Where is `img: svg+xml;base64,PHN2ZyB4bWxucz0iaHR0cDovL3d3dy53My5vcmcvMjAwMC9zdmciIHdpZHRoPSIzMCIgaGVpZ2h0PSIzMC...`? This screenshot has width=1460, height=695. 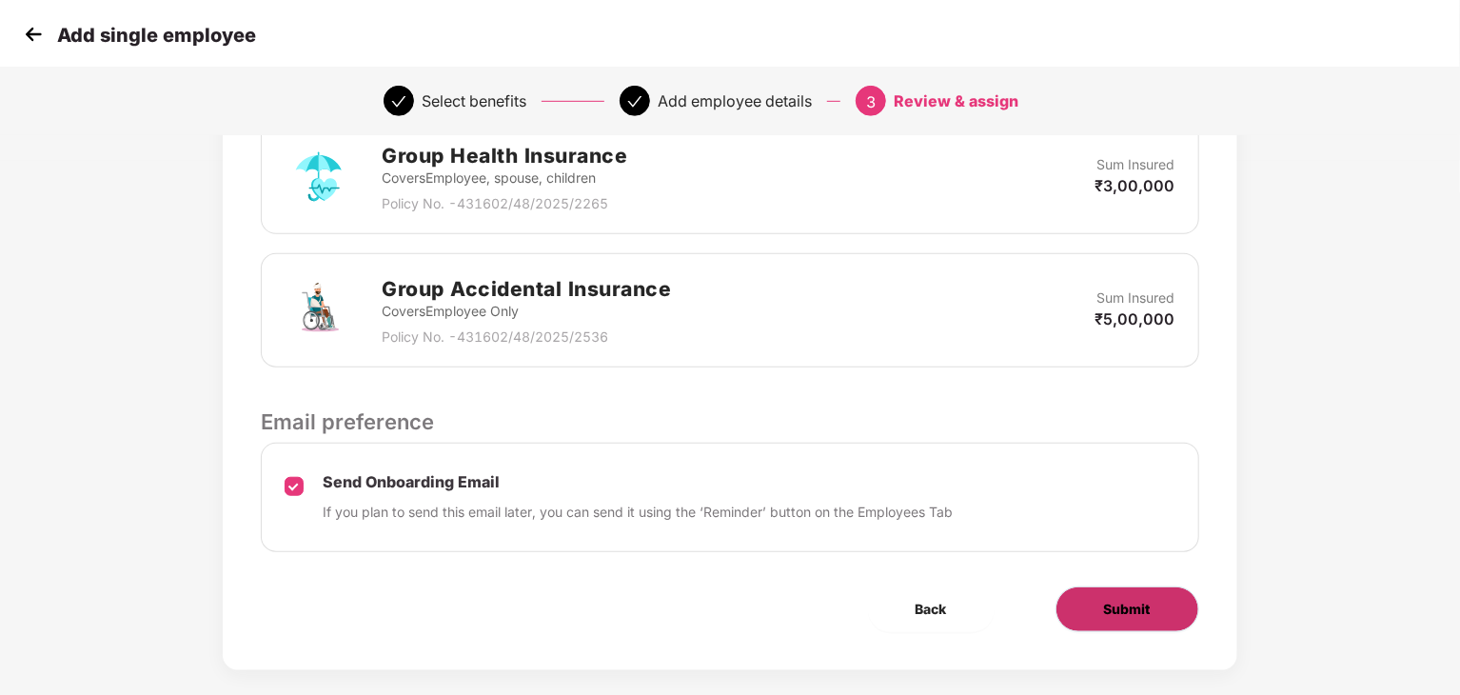 img: svg+xml;base64,PHN2ZyB4bWxucz0iaHR0cDovL3d3dy53My5vcmcvMjAwMC9zdmciIHdpZHRoPSIzMCIgaGVpZ2h0PSIzMC... is located at coordinates (33, 34).